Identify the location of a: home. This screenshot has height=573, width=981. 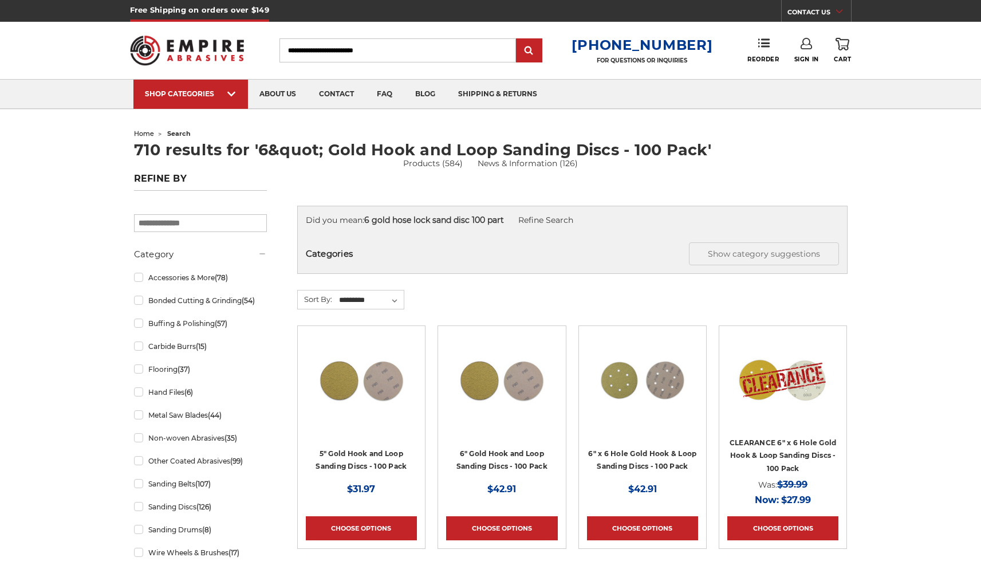
(144, 133).